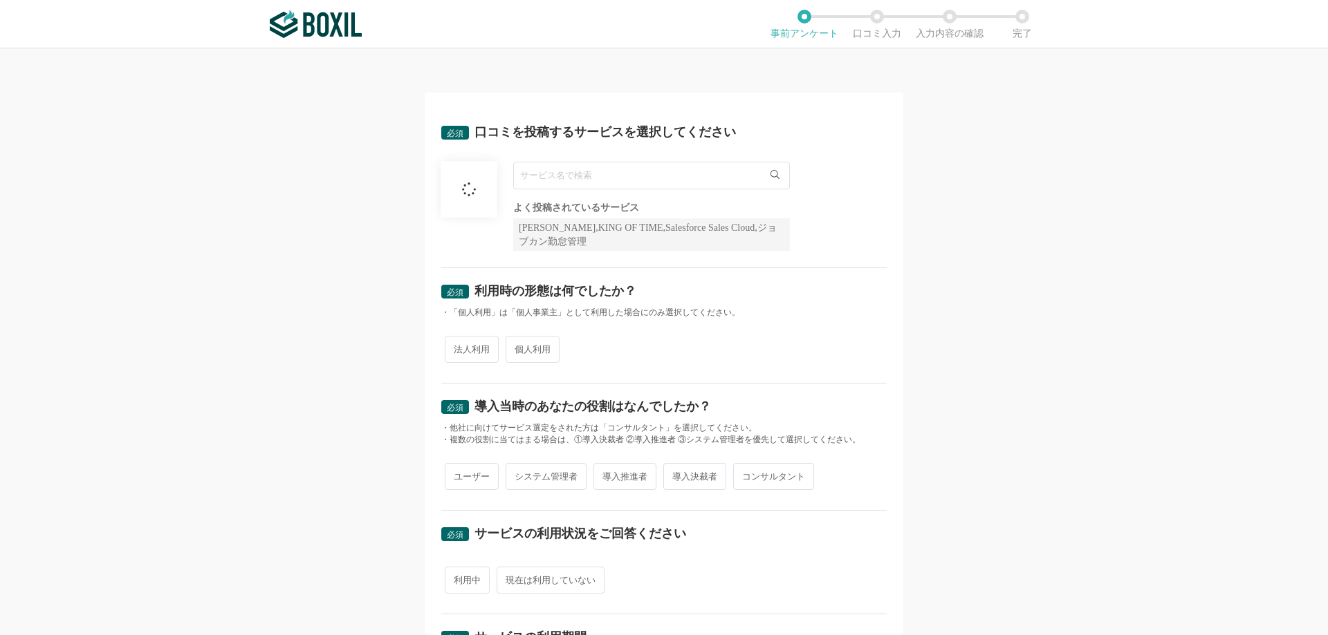  I want to click on li: 口コミ入力, so click(876, 24).